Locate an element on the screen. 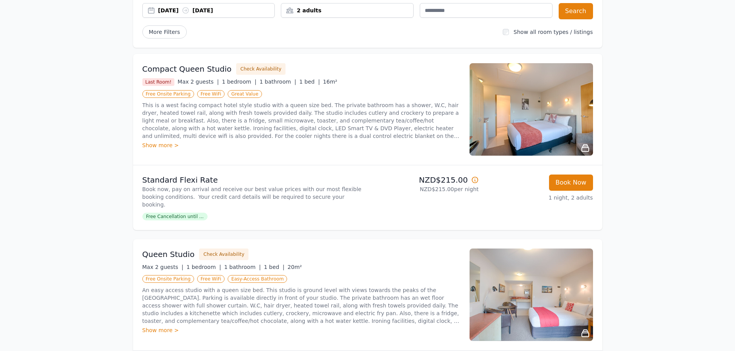 Image resolution: width=735 pixels, height=351 pixels. p: 1 night, 2 adults is located at coordinates (539, 198).